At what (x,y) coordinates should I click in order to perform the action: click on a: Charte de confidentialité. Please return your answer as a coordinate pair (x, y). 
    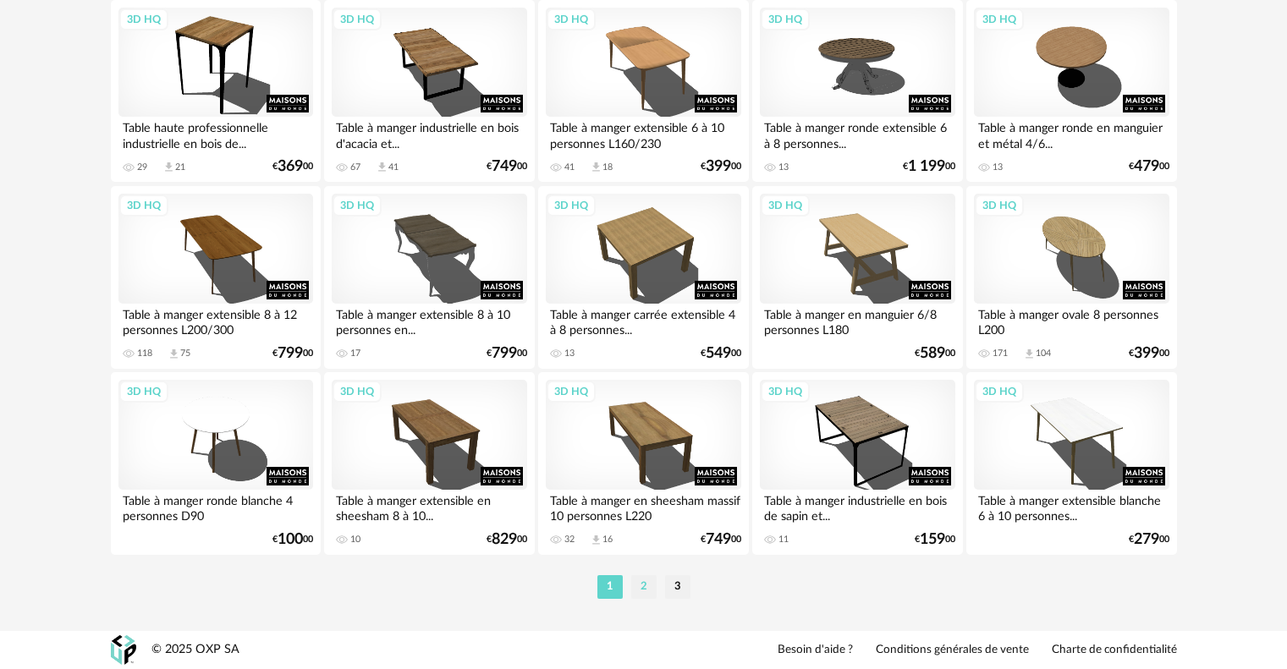
    Looking at the image, I should click on (1115, 651).